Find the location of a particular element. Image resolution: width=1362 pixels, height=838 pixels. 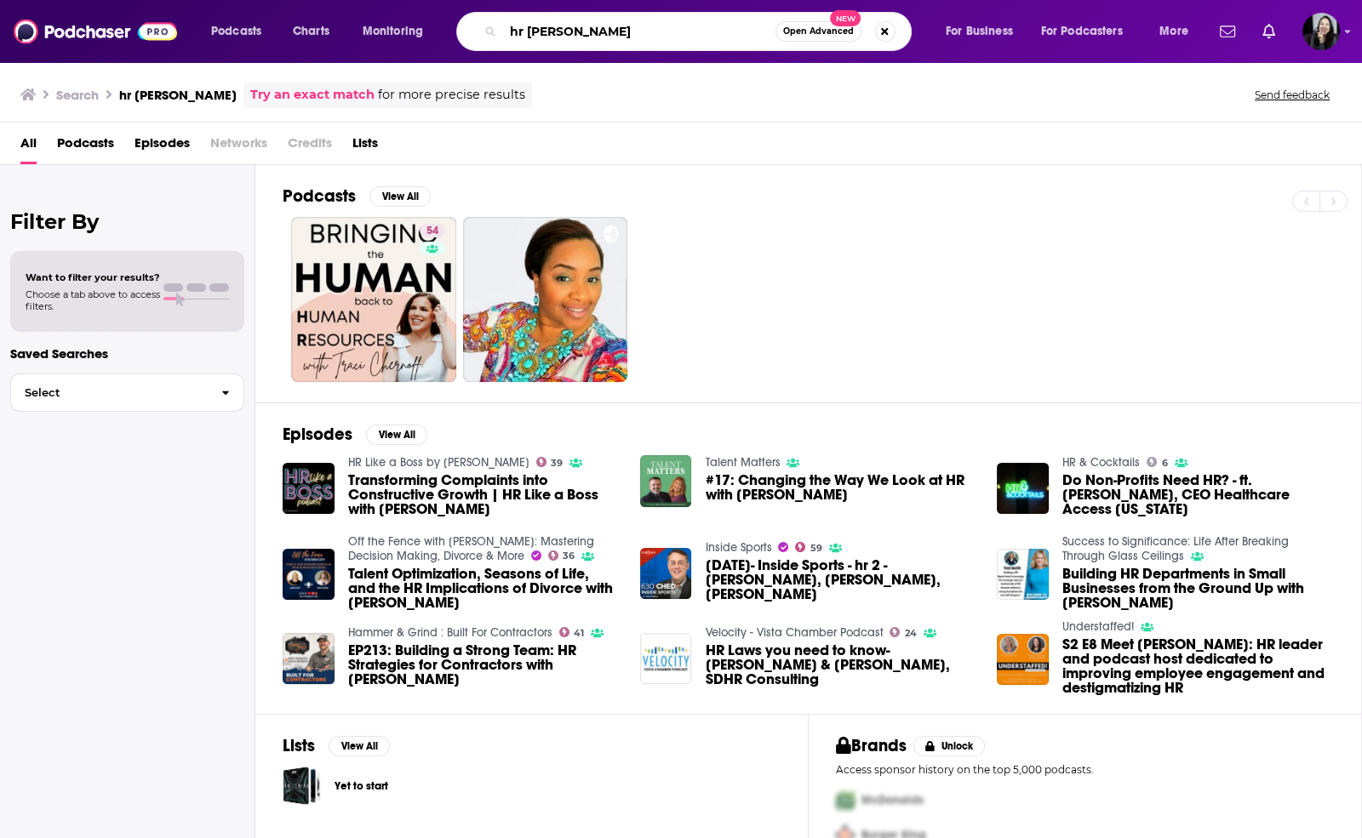

span: Networks is located at coordinates (238, 146).